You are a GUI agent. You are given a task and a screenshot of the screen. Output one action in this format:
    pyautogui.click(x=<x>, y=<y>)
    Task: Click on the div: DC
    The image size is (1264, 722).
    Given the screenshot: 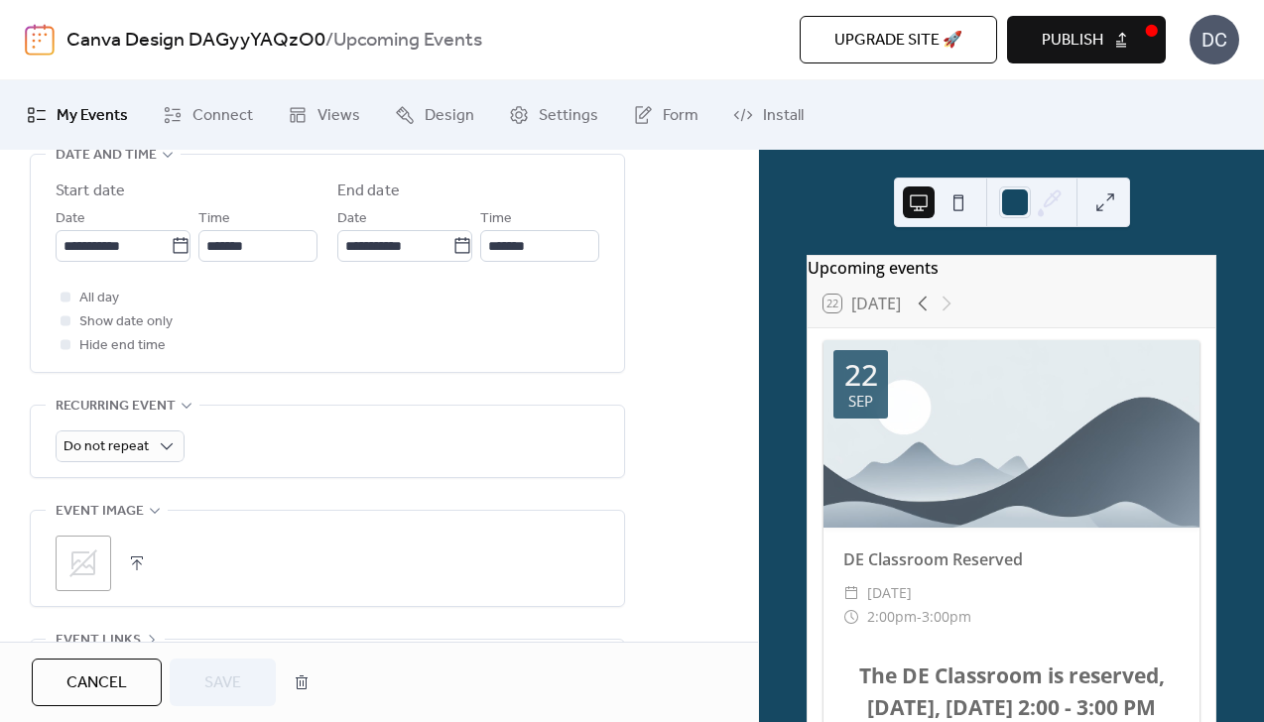 What is the action you would take?
    pyautogui.click(x=1215, y=40)
    